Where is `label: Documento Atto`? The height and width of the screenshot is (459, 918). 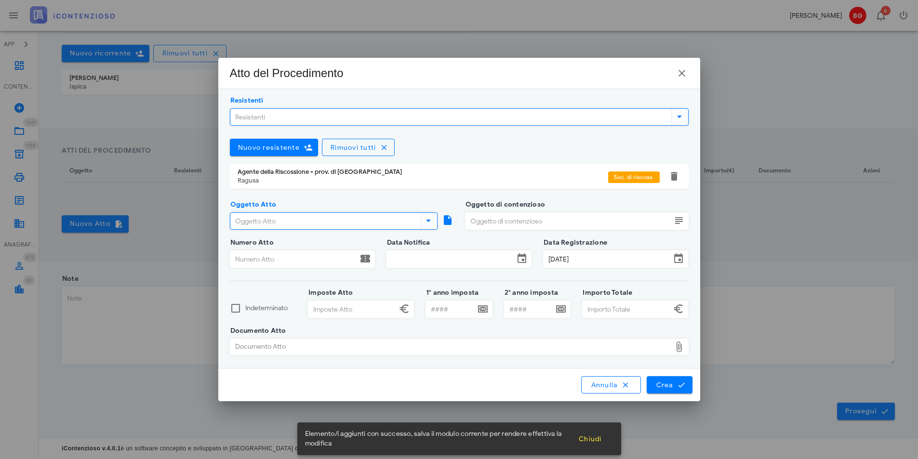
label: Documento Atto is located at coordinates (257, 331).